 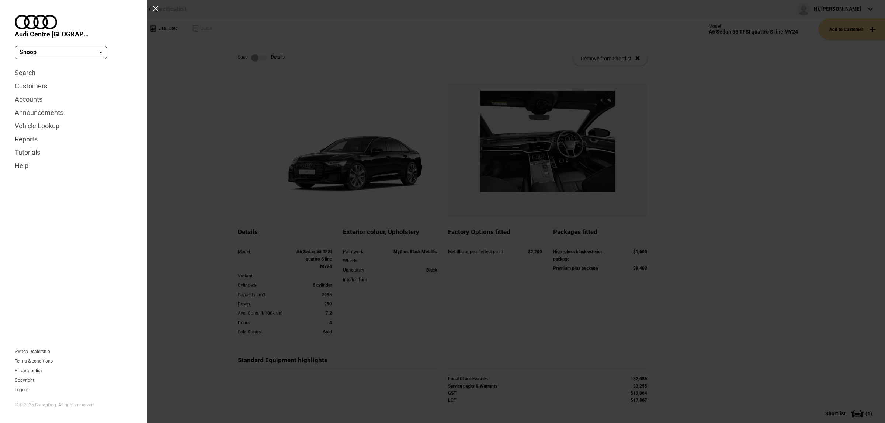 What do you see at coordinates (32, 352) in the screenshot?
I see `a: Switch Dealership` at bounding box center [32, 352].